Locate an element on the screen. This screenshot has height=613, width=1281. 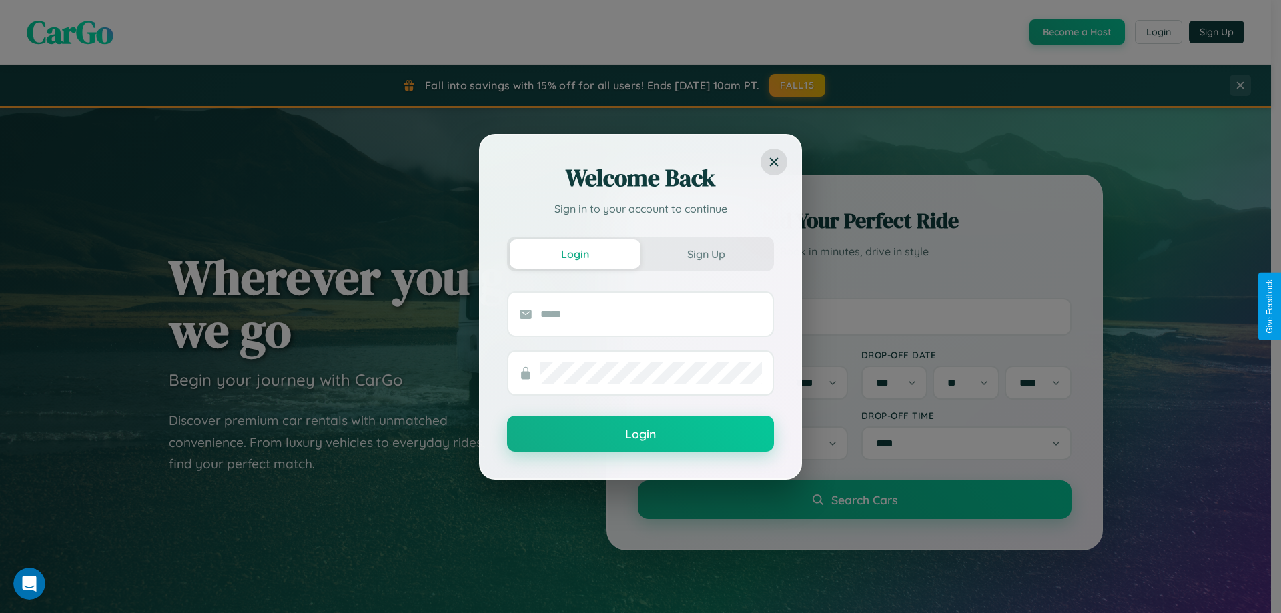
p: Sign in to your account to continue is located at coordinates (640, 209).